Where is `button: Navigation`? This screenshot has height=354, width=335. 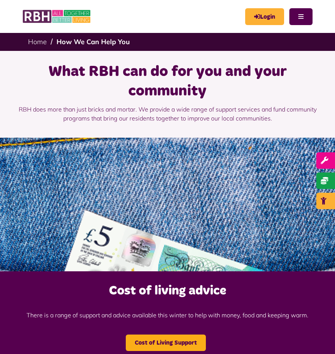 button: Navigation is located at coordinates (301, 16).